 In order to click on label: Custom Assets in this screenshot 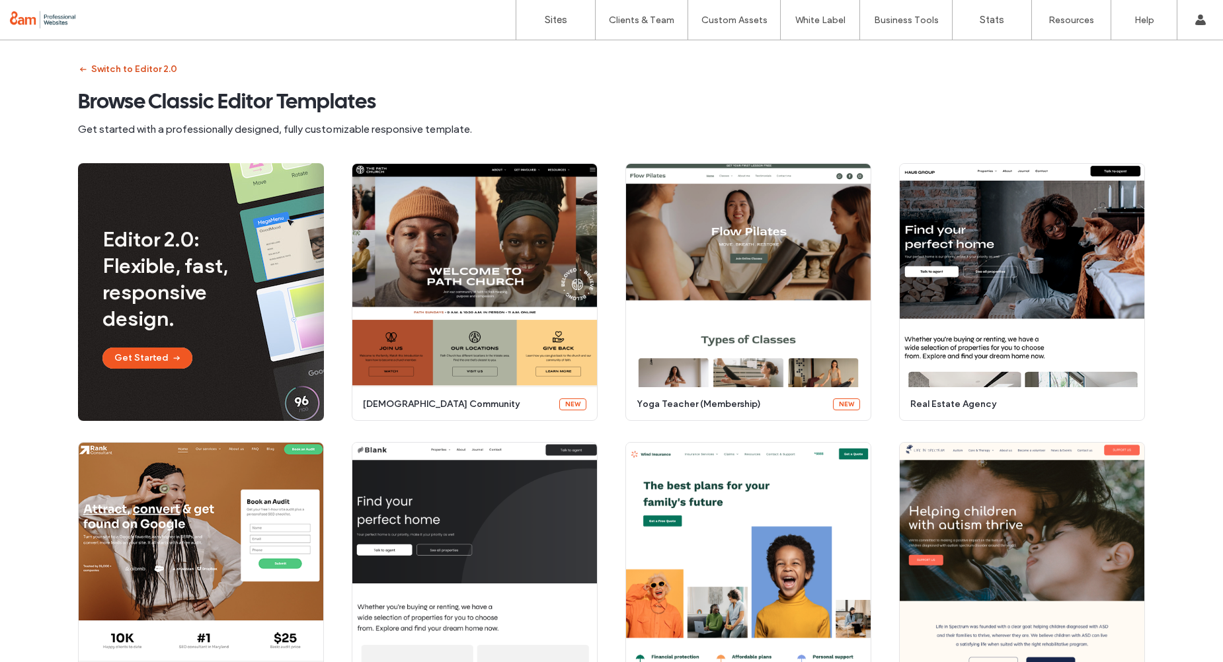, I will do `click(734, 20)`.